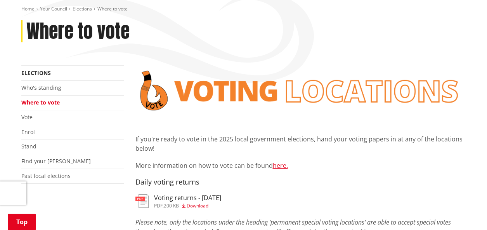 The image size is (487, 230). I want to click on a: Your Council, so click(54, 9).